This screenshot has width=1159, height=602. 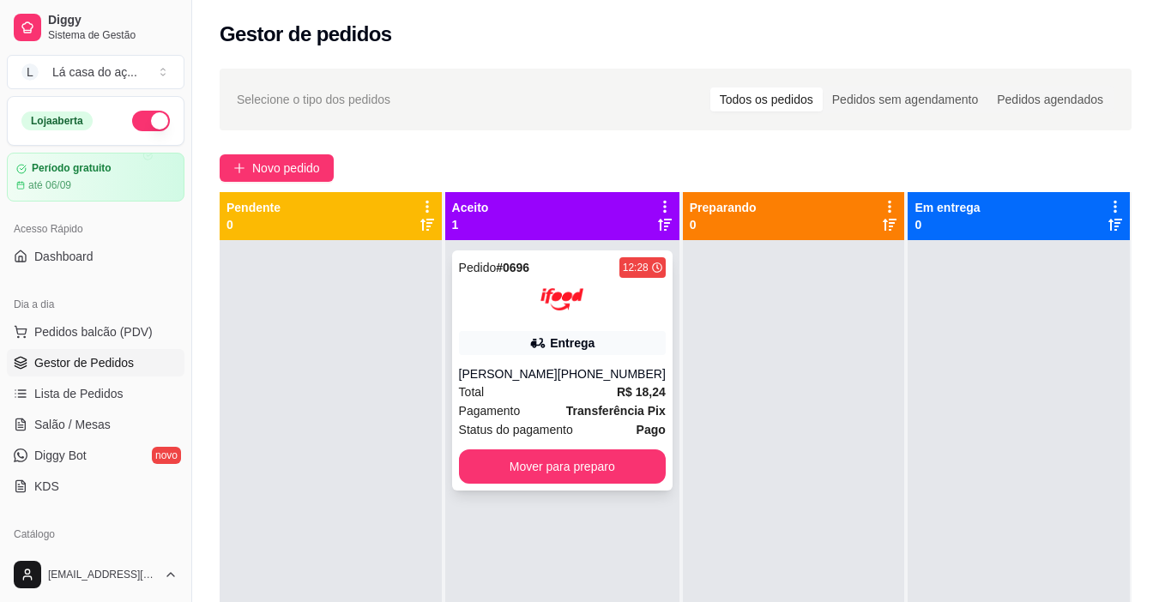 What do you see at coordinates (641, 392) in the screenshot?
I see `strong: R$ 18,24` at bounding box center [641, 392].